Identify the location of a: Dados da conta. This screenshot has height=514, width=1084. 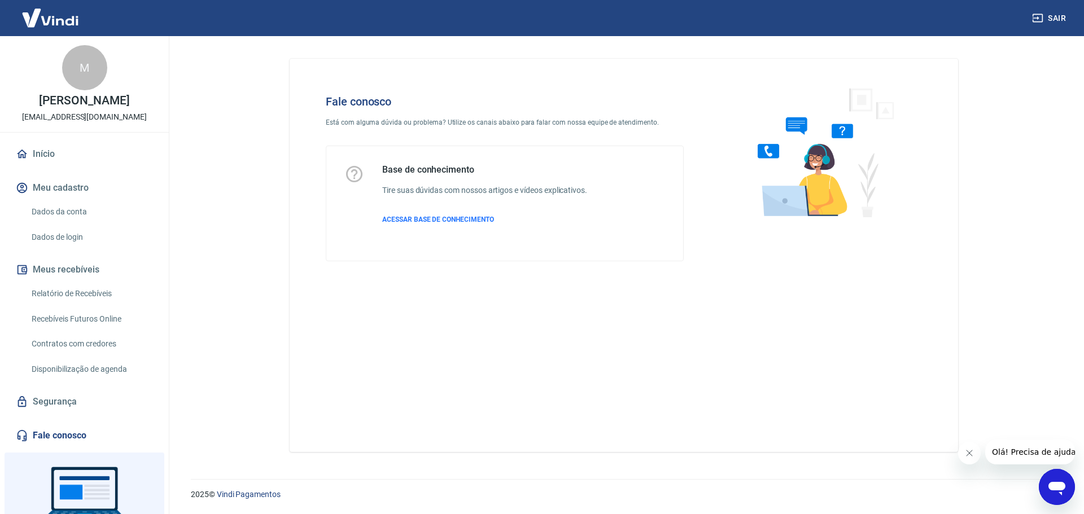
(91, 212).